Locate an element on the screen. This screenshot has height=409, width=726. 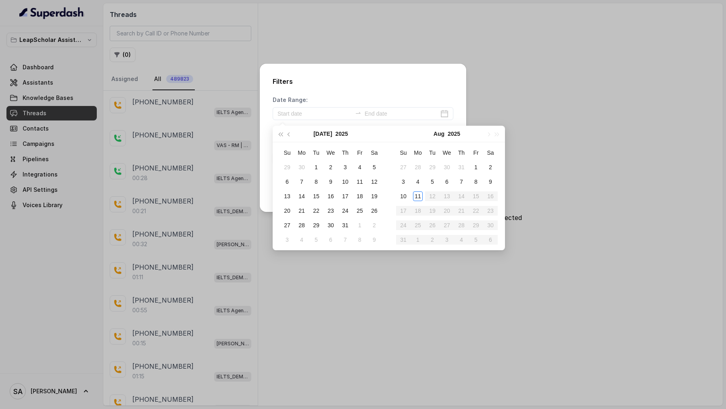
td: 2025-07-07 is located at coordinates (302, 182).